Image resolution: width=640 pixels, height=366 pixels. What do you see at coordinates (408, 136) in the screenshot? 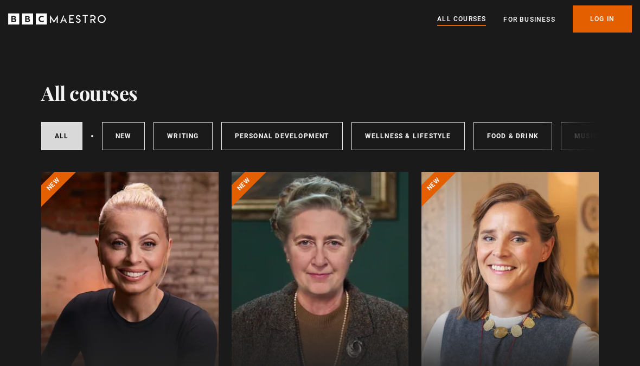
I see `a: Wellness & Lifestyle` at bounding box center [408, 136].